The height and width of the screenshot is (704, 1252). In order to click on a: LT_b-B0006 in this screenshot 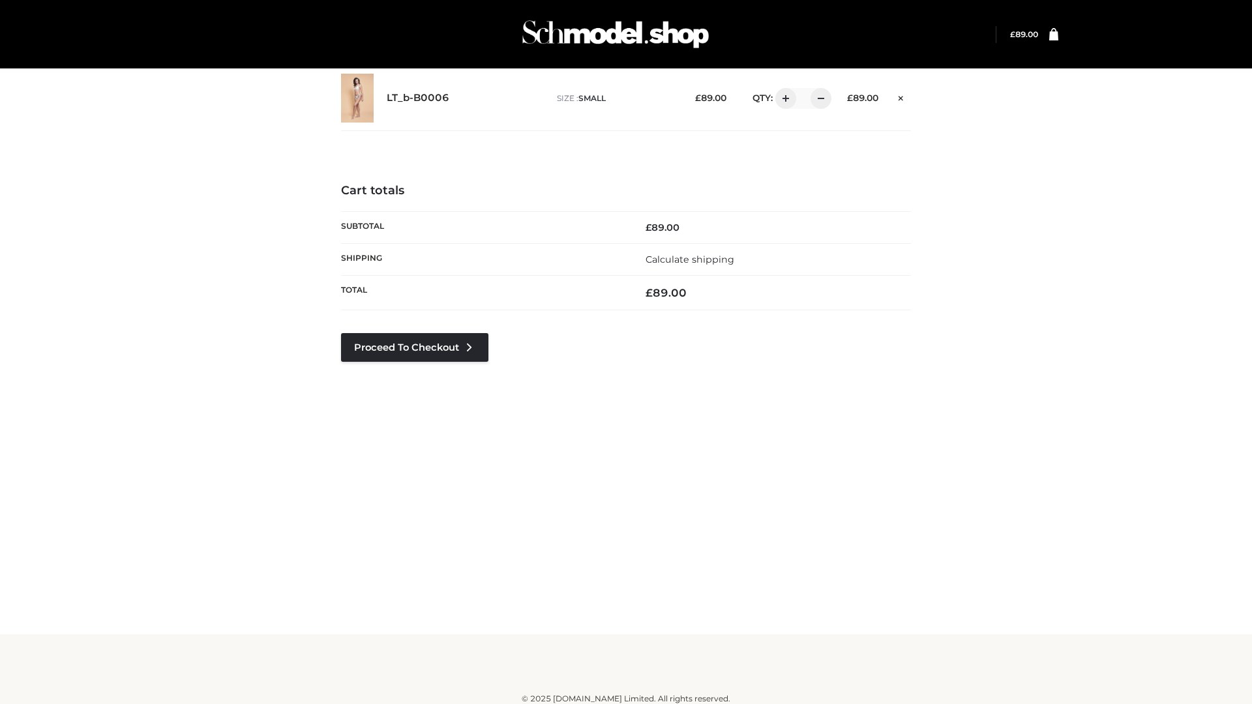, I will do `click(418, 98)`.